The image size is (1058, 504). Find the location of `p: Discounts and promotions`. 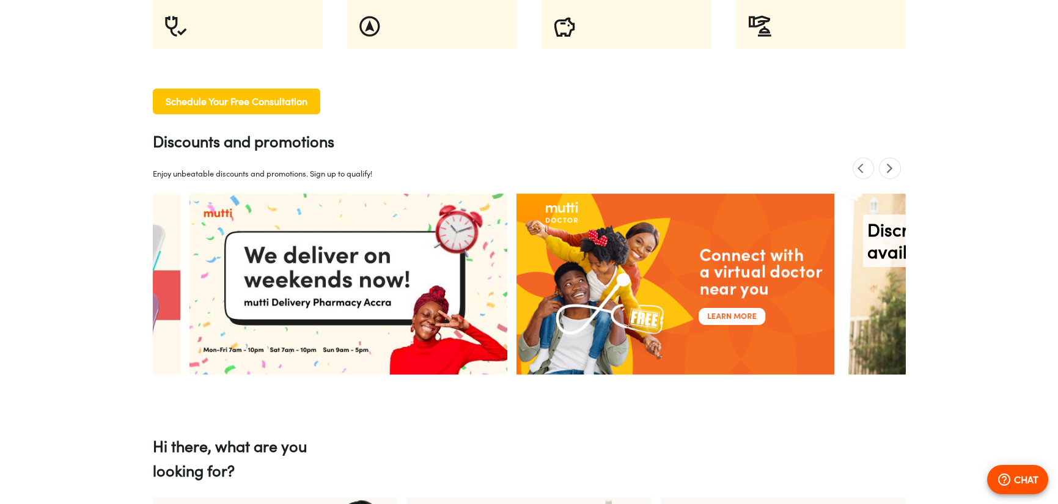

p: Discounts and promotions is located at coordinates (262, 141).